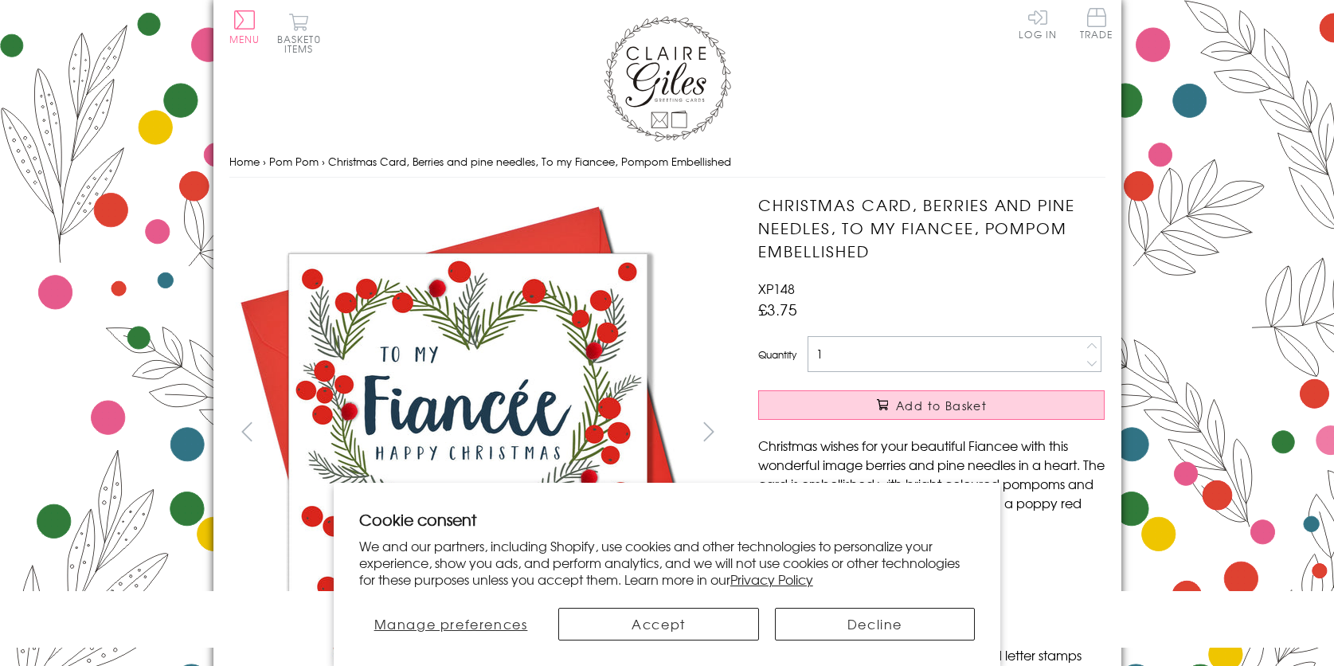  I want to click on span: Add to Basket, so click(942, 406).